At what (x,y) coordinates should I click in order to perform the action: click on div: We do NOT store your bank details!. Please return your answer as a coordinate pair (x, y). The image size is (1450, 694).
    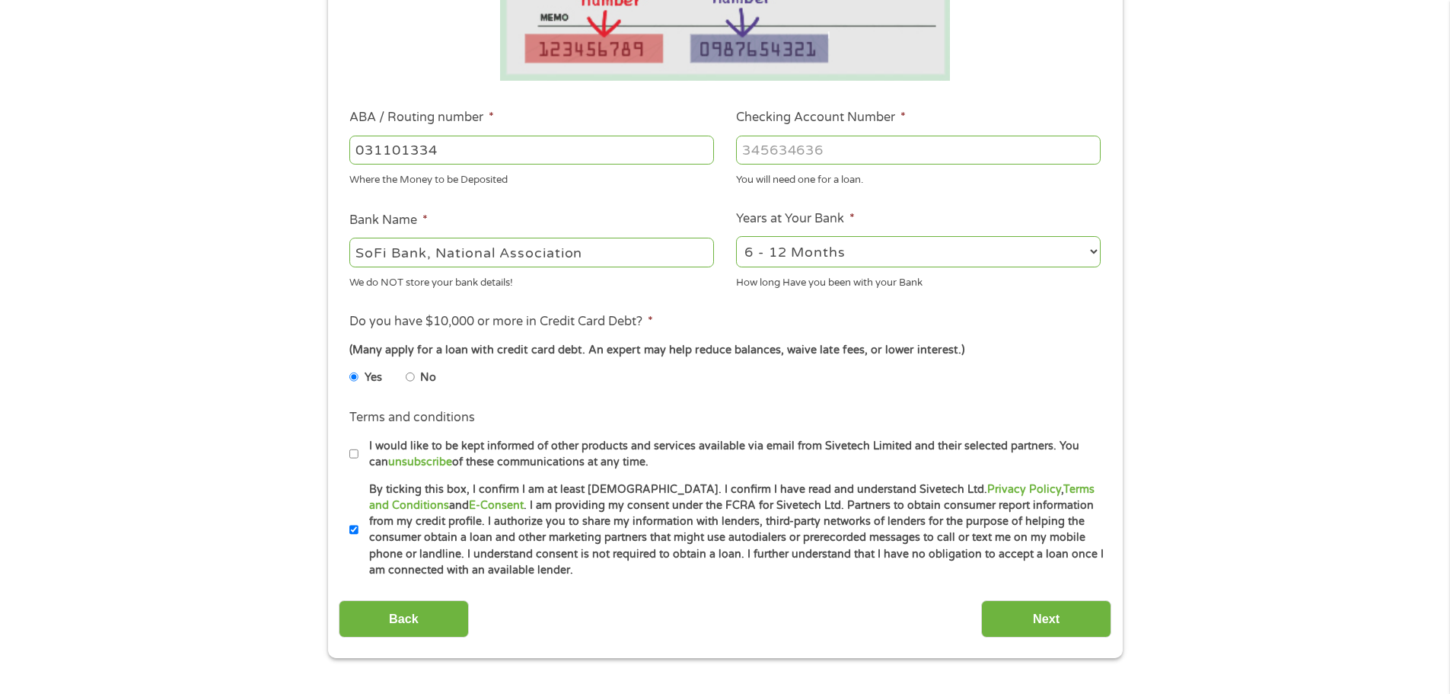
    Looking at the image, I should click on (531, 279).